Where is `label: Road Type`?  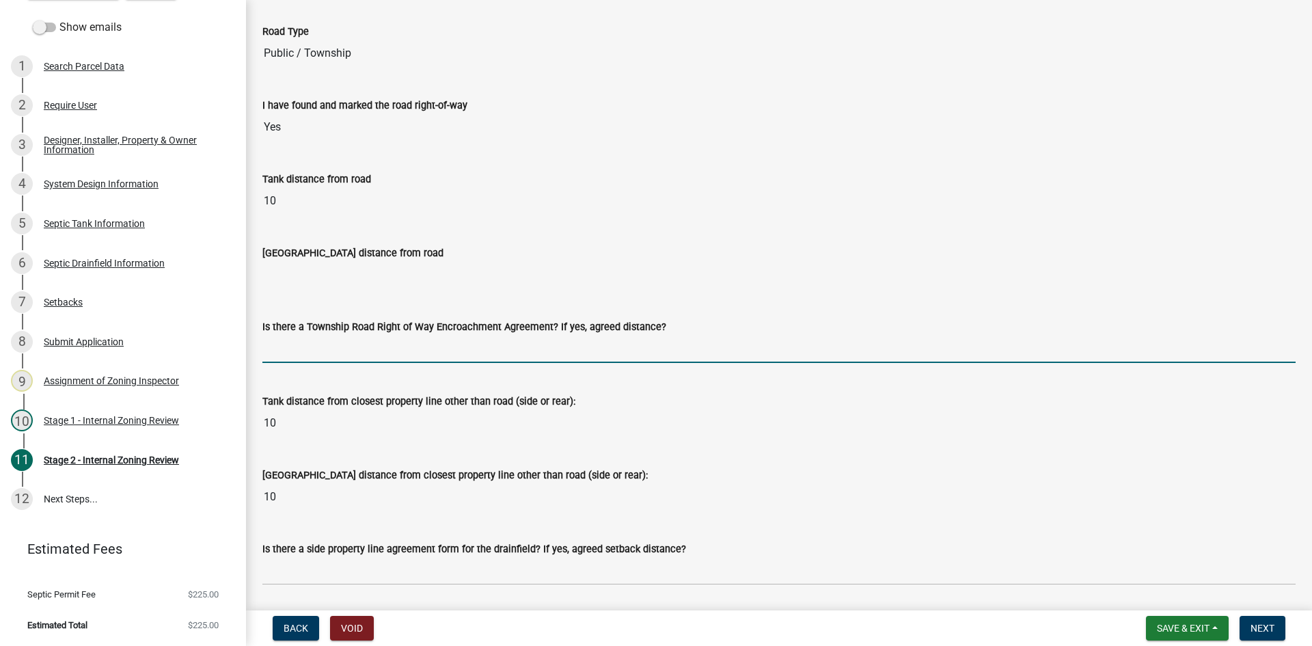 label: Road Type is located at coordinates (286, 32).